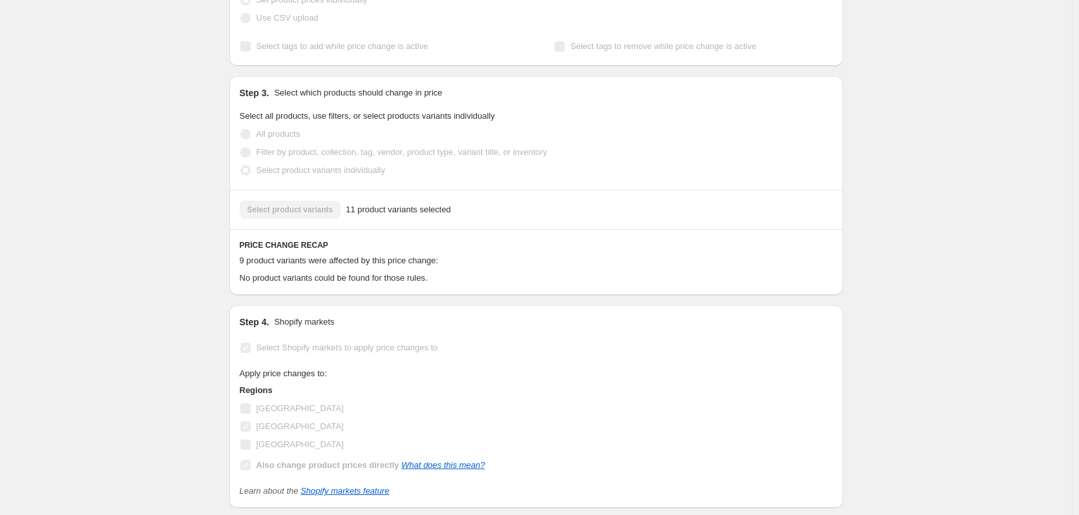  Describe the element at coordinates (402, 152) in the screenshot. I see `span: Filter by product, collection, tag, vendor, product type, variant title, or inventory` at that location.